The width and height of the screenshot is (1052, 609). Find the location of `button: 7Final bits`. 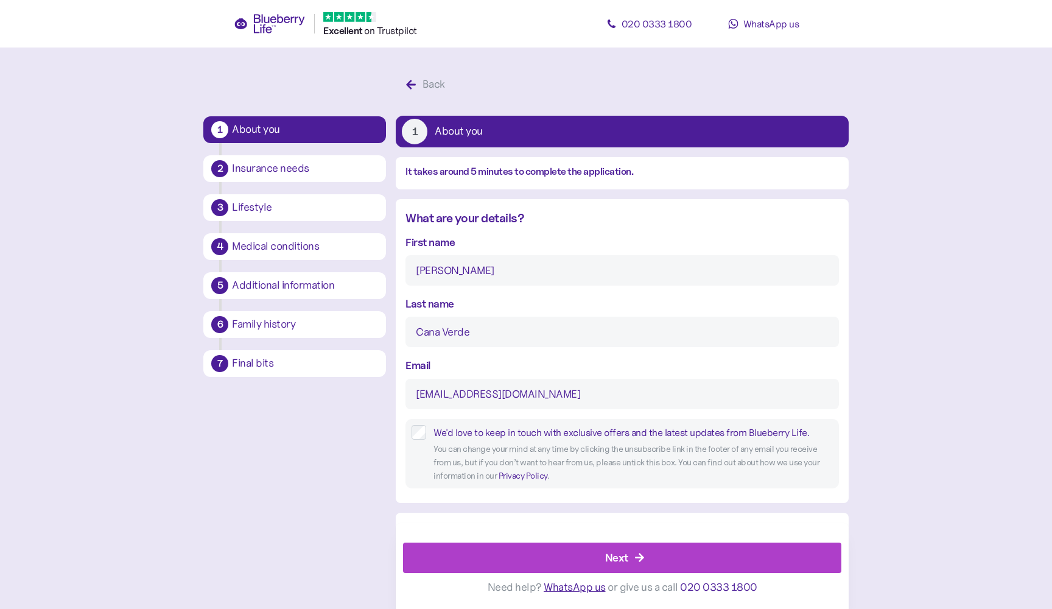

button: 7Final bits is located at coordinates (295, 363).